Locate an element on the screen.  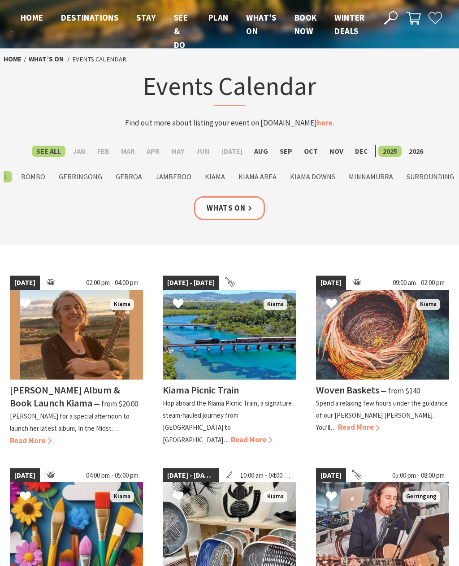
img: Nerida Cuddy is located at coordinates (76, 335).